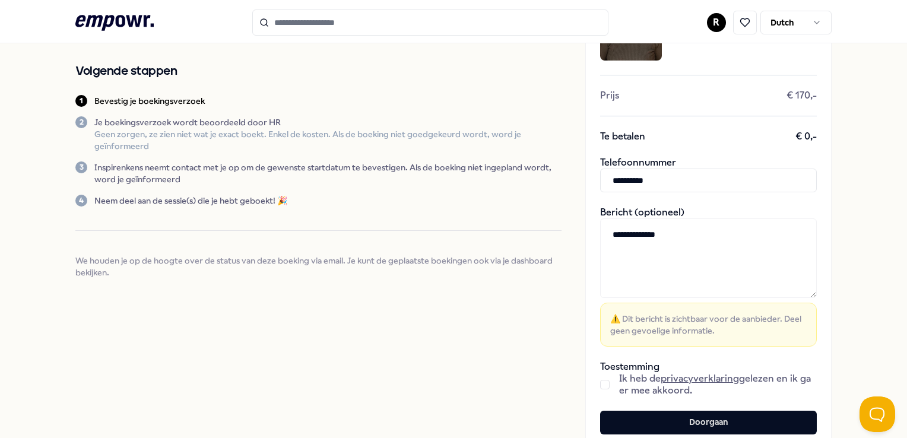 The width and height of the screenshot is (907, 438). Describe the element at coordinates (81, 167) in the screenshot. I see `div: 3` at that location.